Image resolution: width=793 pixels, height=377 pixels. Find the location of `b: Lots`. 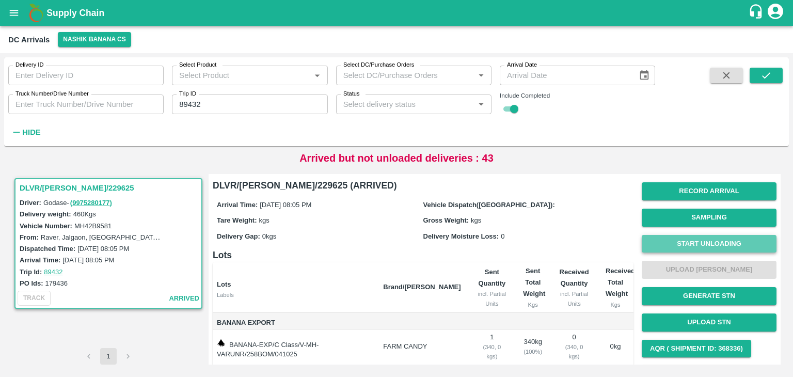

b: Lots is located at coordinates (224, 284).